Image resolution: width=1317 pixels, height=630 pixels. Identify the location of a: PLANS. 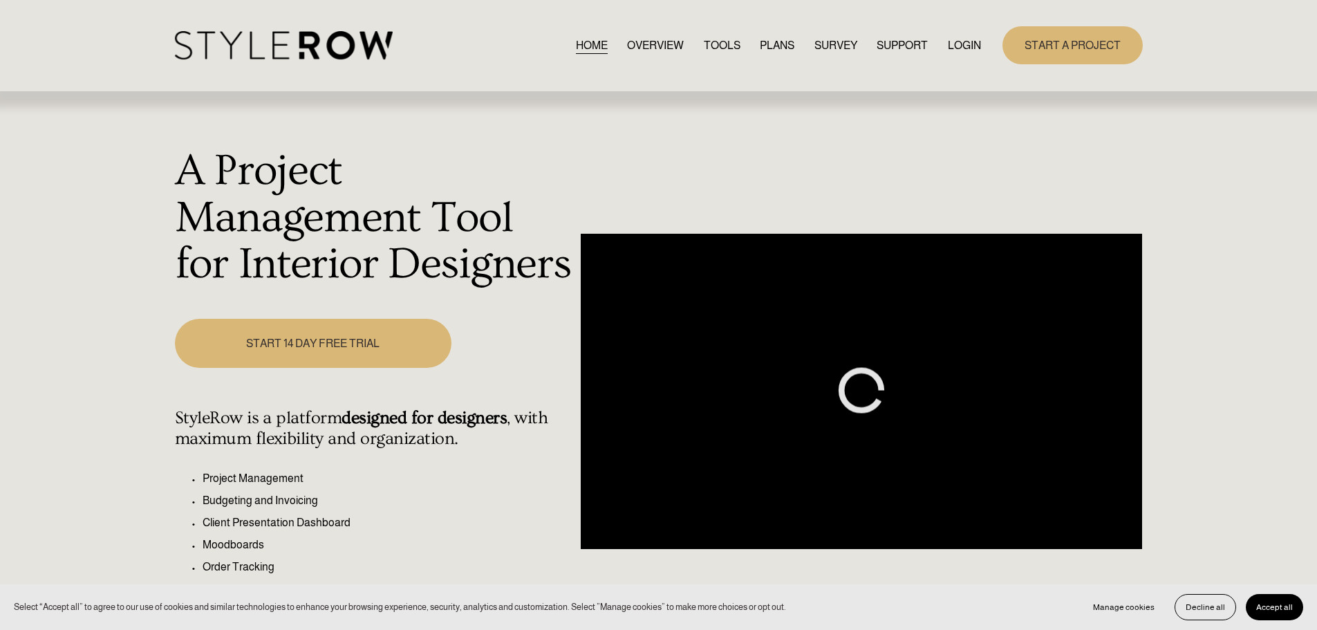
(777, 45).